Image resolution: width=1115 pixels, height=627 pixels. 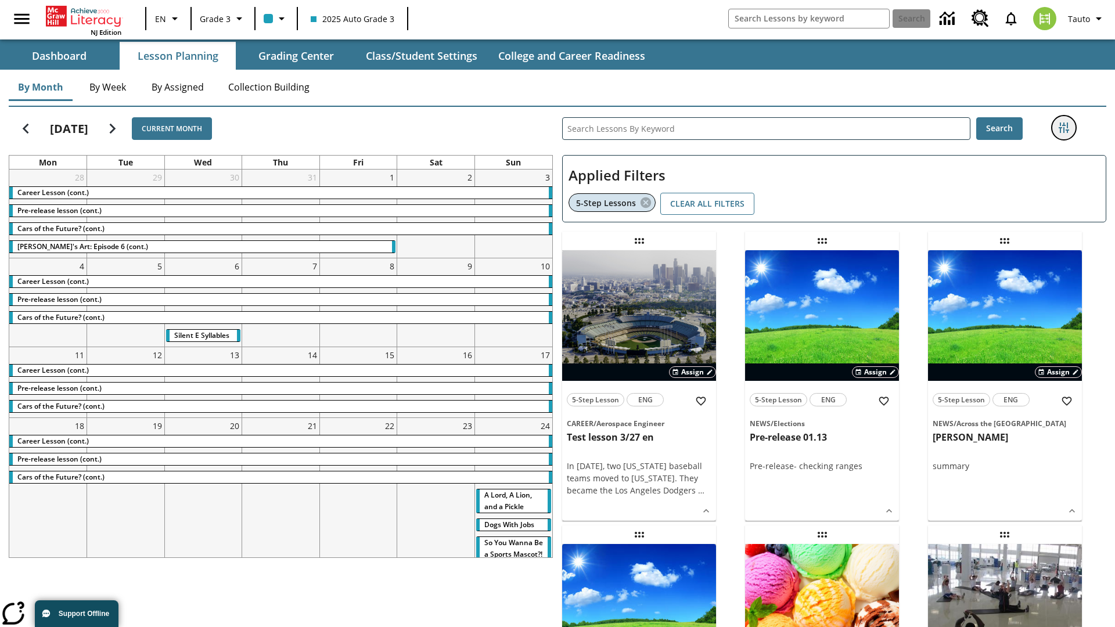 I want to click on td: August 12, 2025, so click(x=126, y=382).